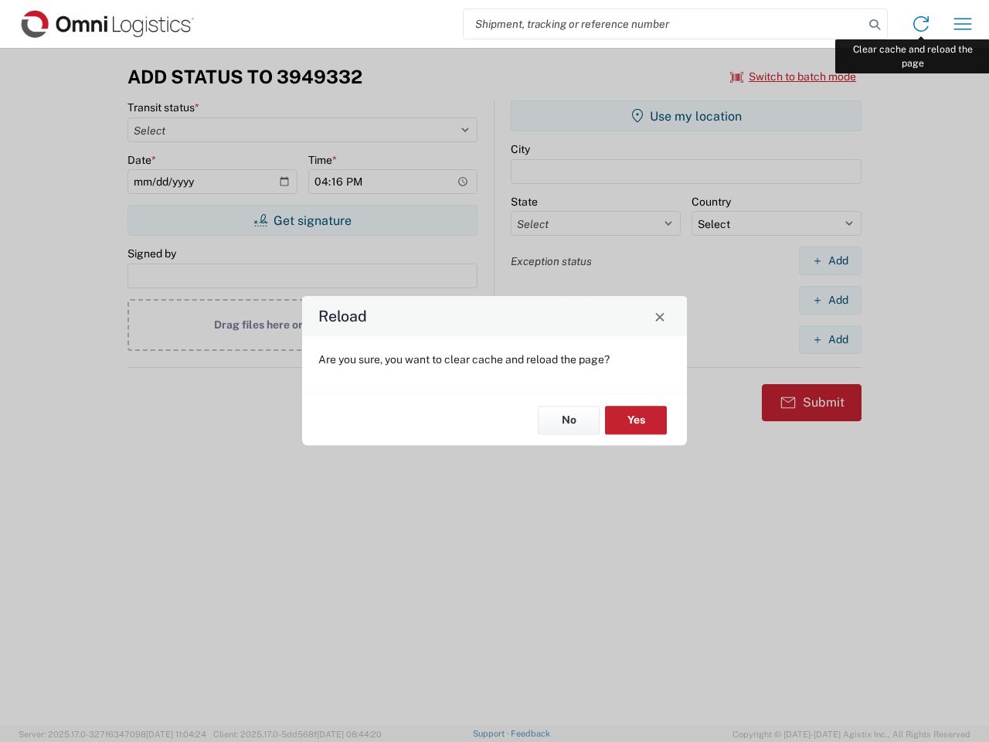 This screenshot has height=742, width=989. What do you see at coordinates (636, 420) in the screenshot?
I see `button: Yes` at bounding box center [636, 420].